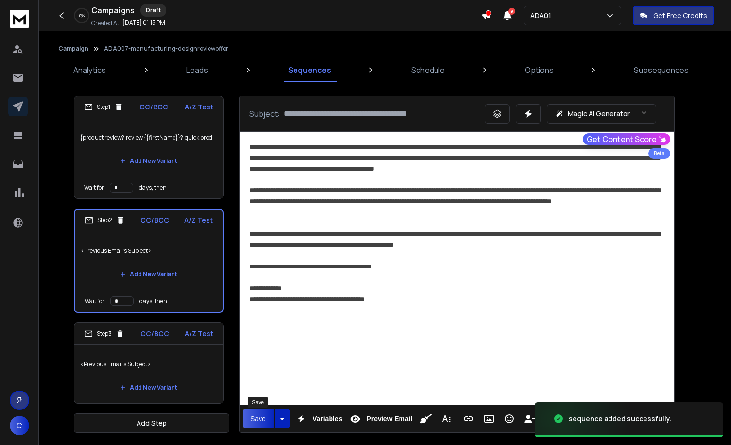  What do you see at coordinates (318, 418) in the screenshot?
I see `button: Variables` at bounding box center [318, 418].